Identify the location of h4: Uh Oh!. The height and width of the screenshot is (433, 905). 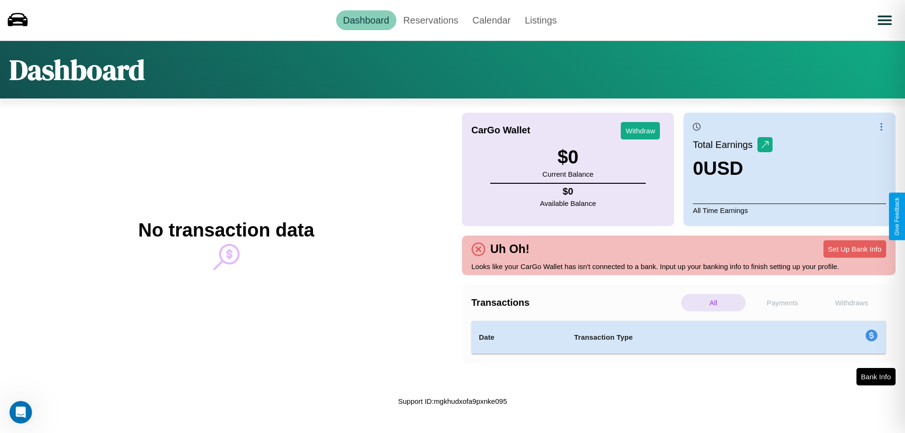
(509, 249).